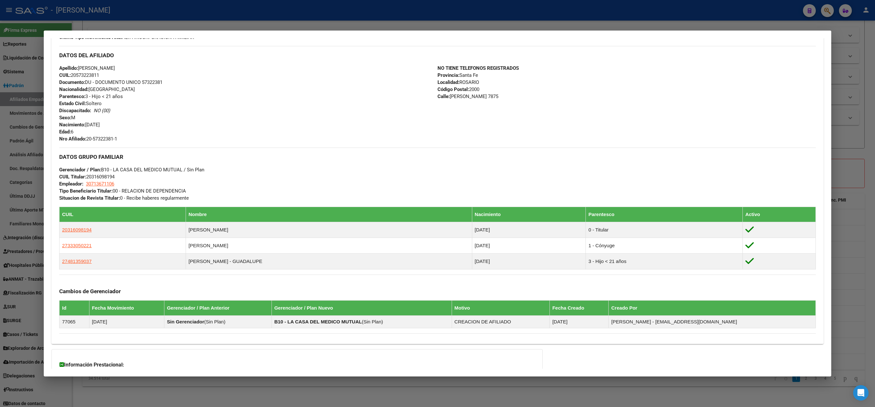 The image size is (875, 407). Describe the element at coordinates (67, 118) in the screenshot. I see `span: M` at that location.